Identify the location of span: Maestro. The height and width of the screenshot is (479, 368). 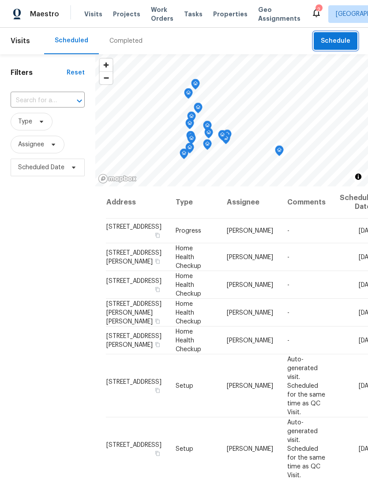
(45, 14).